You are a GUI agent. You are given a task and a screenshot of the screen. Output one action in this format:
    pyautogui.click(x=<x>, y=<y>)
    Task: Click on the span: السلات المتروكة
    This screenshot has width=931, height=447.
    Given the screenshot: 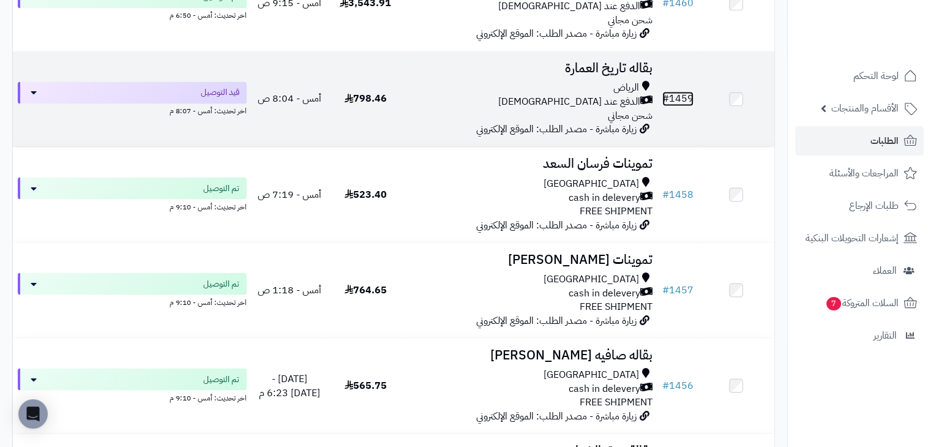 What is the action you would take?
    pyautogui.click(x=862, y=303)
    